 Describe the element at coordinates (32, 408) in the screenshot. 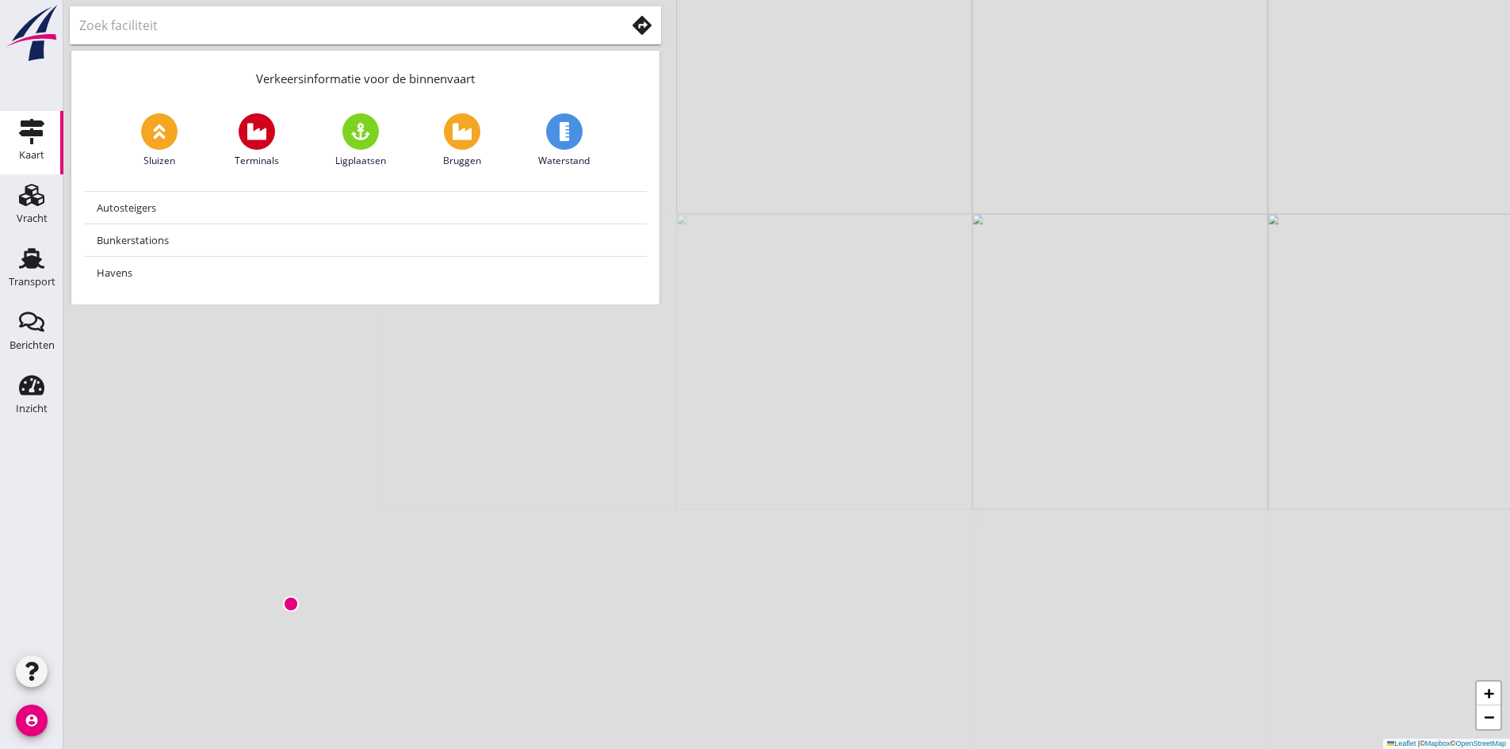

I see `div: Inzicht` at that location.